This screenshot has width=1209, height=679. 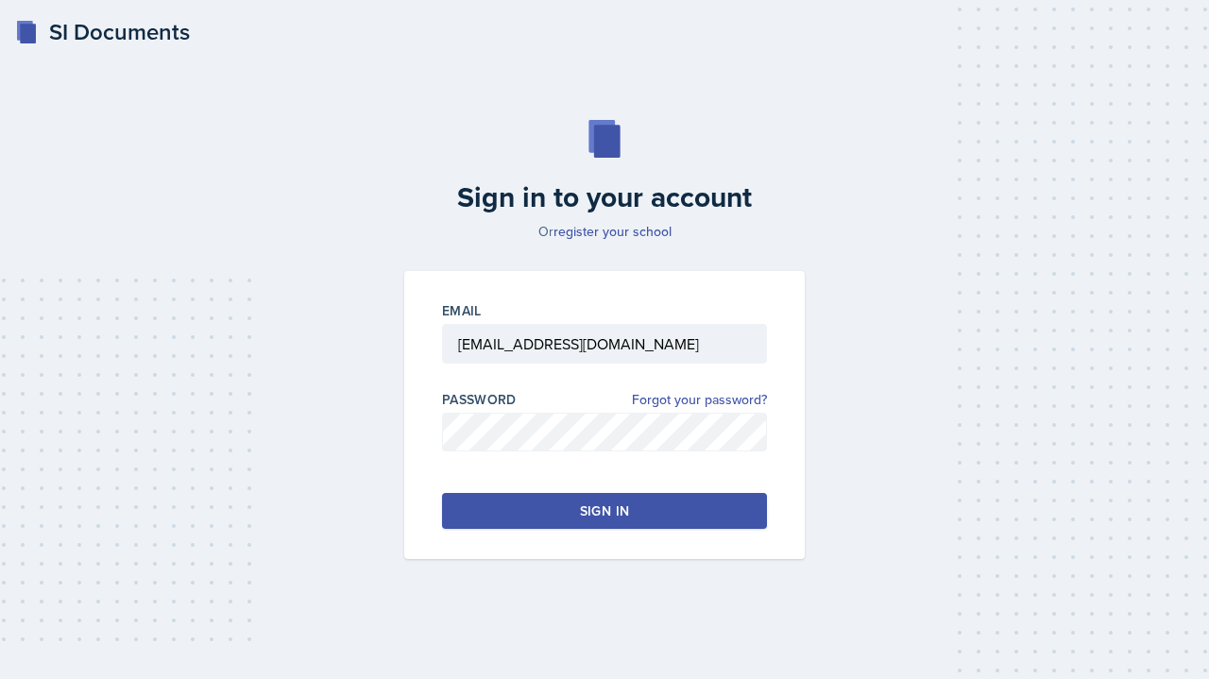 I want to click on p: Or, so click(x=605, y=232).